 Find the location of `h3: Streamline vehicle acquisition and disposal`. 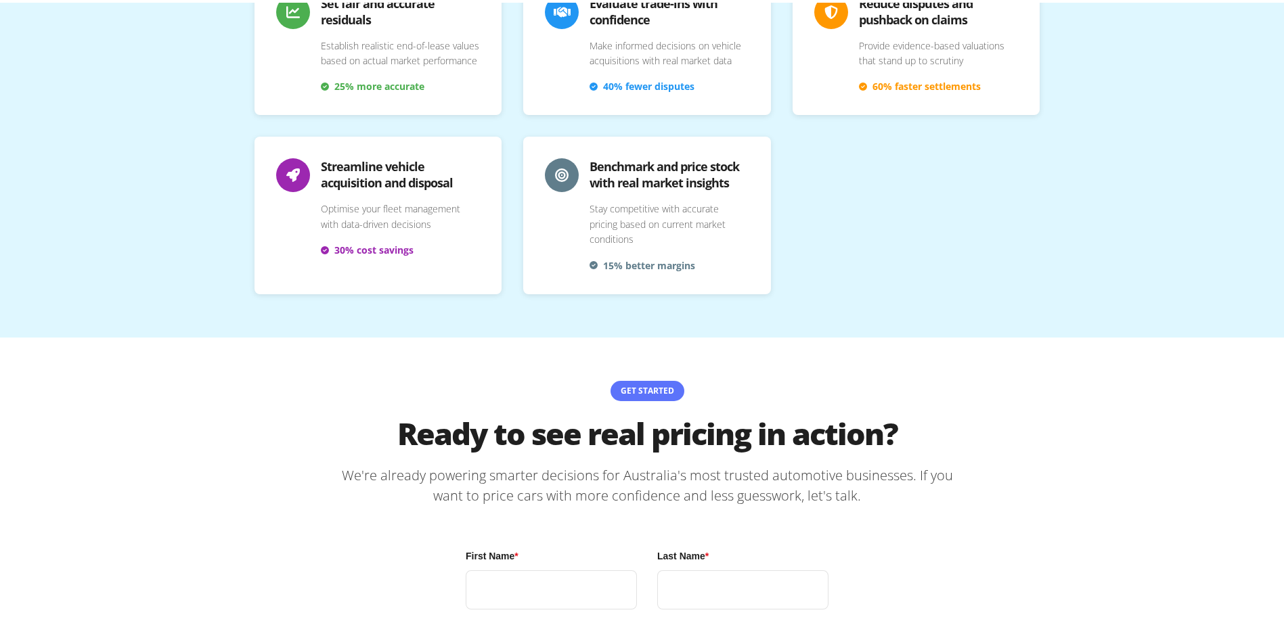

h3: Streamline vehicle acquisition and disposal is located at coordinates (400, 172).